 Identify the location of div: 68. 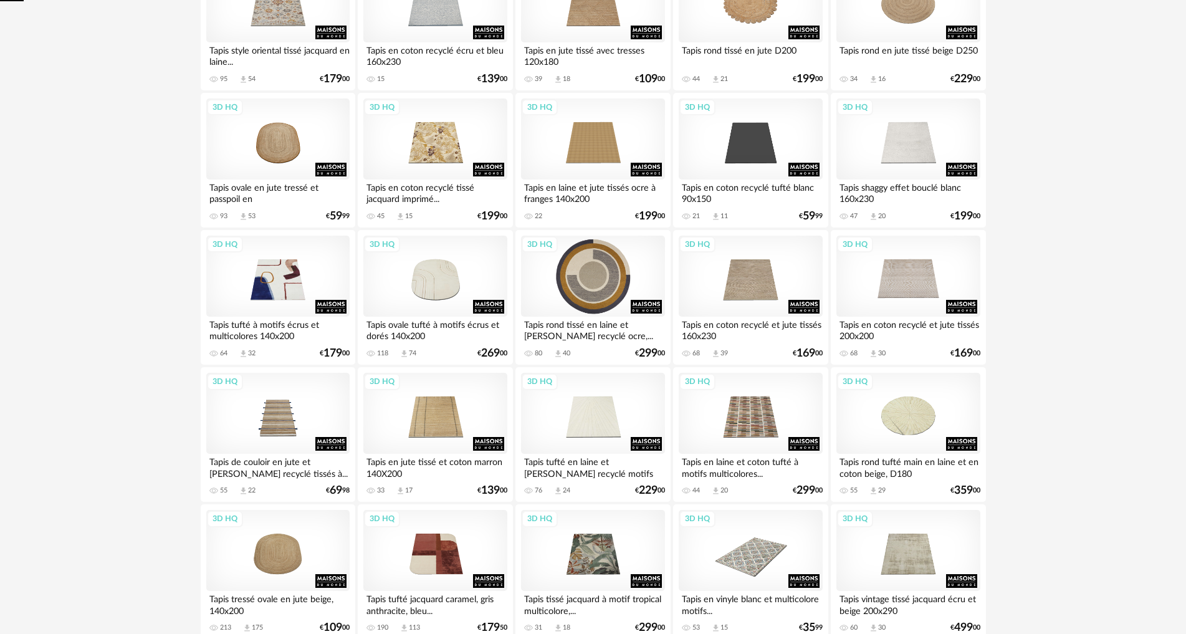
(696, 353).